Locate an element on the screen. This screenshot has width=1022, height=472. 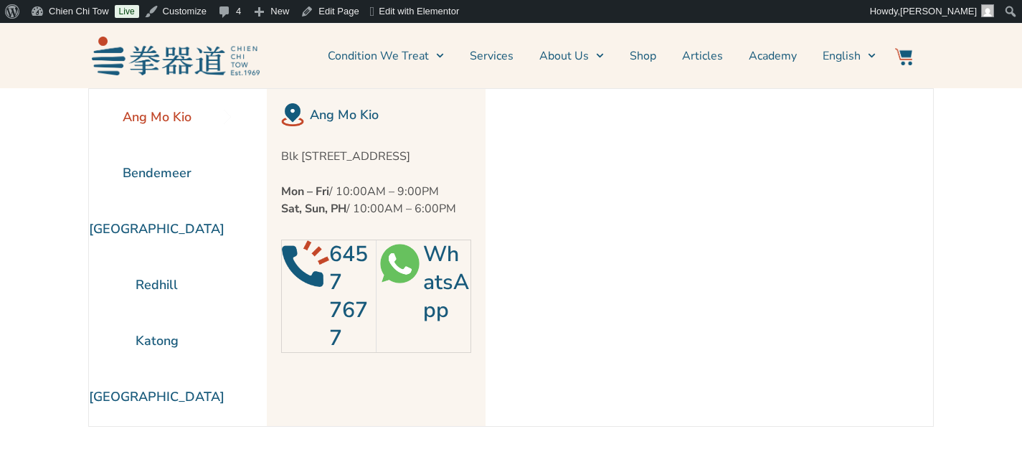
span: Edit with Elementor is located at coordinates (419, 11).